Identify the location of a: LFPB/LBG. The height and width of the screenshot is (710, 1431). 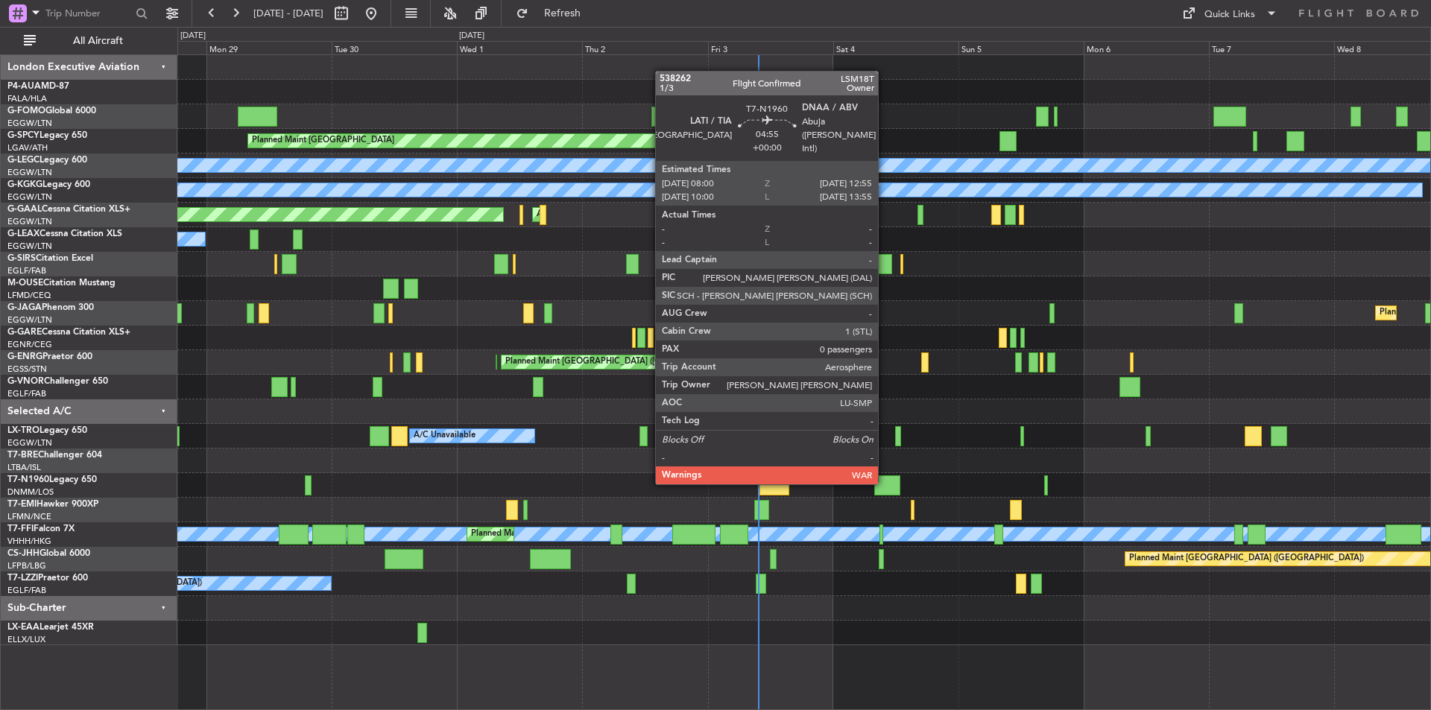
(27, 566).